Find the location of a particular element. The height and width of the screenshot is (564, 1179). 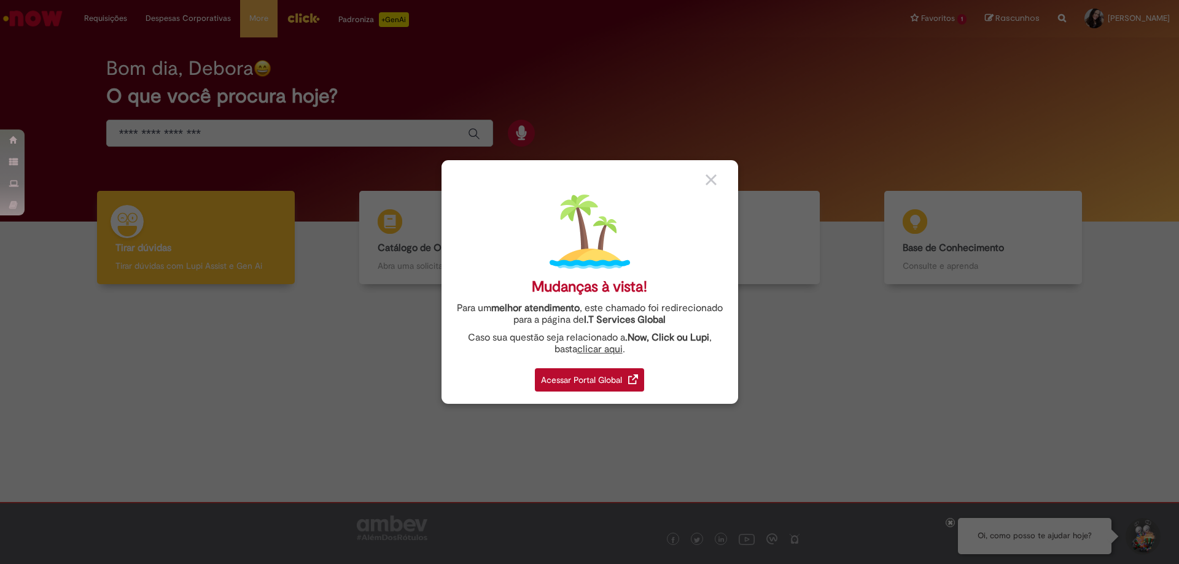

strong: melhor atendimento is located at coordinates (535, 308).